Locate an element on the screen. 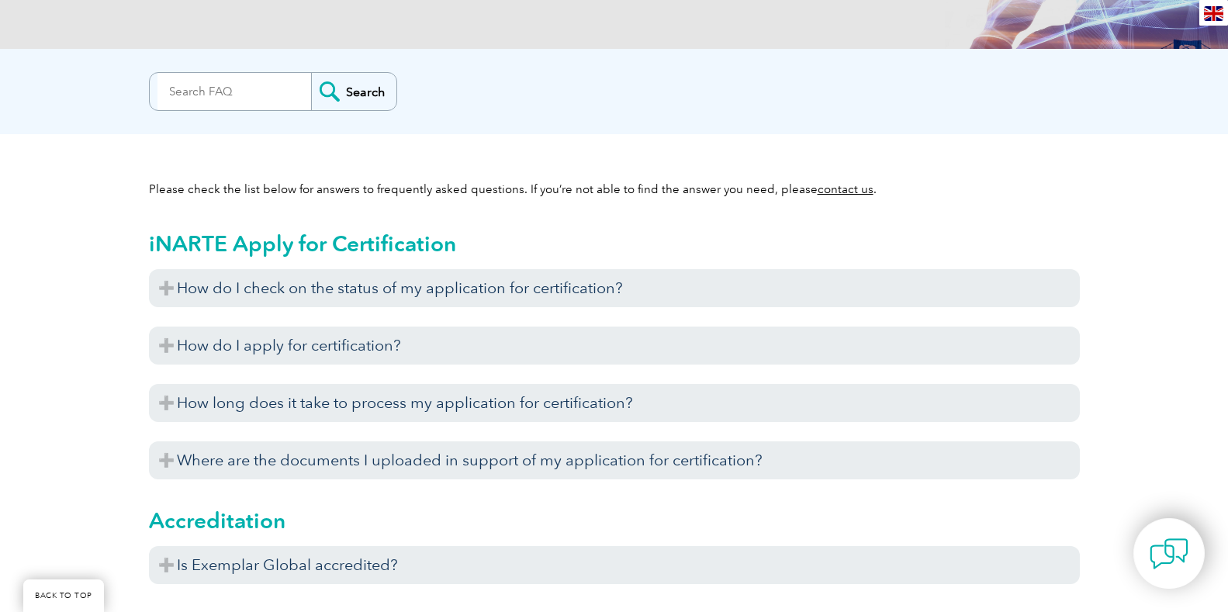 This screenshot has height=612, width=1228. img: contact-chat.png is located at coordinates (1169, 554).